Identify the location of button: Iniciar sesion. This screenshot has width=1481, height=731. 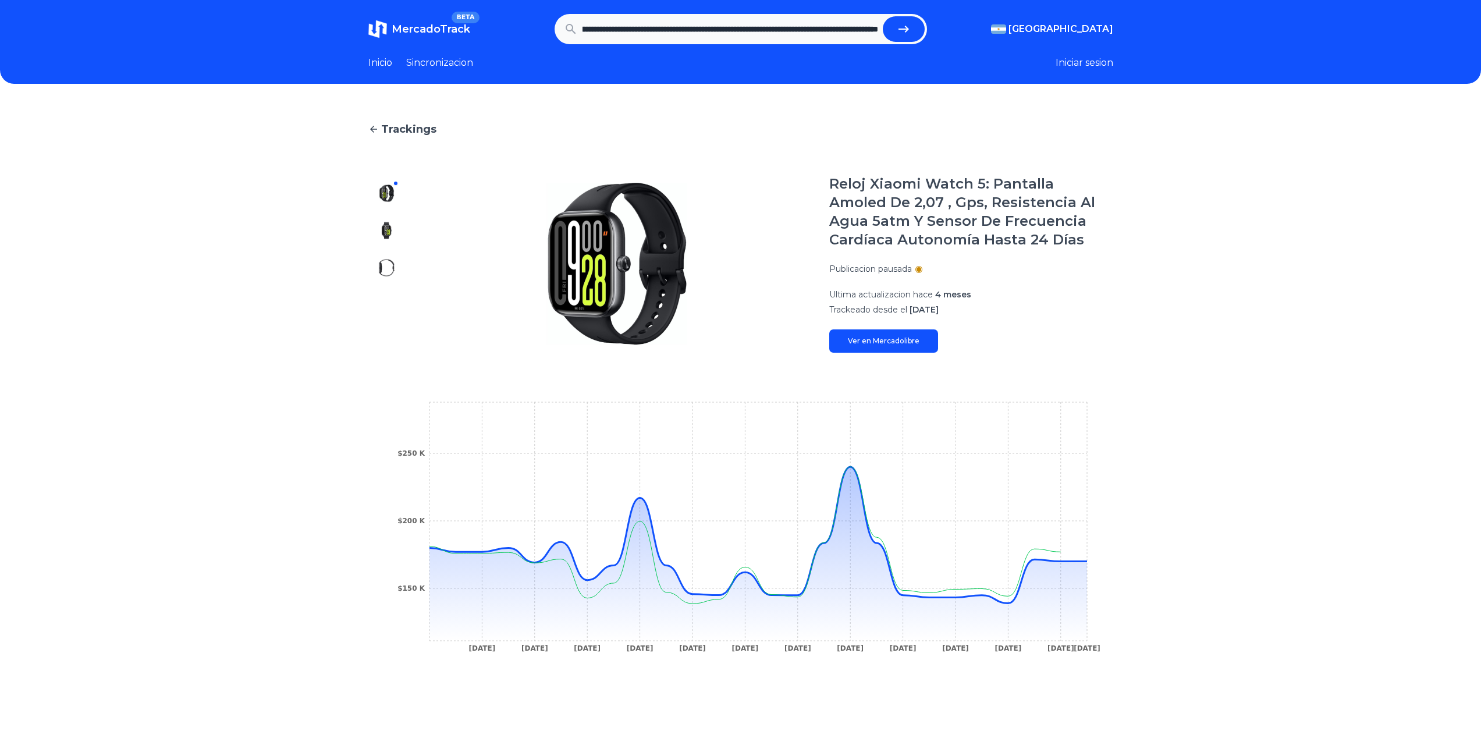
(1084, 63).